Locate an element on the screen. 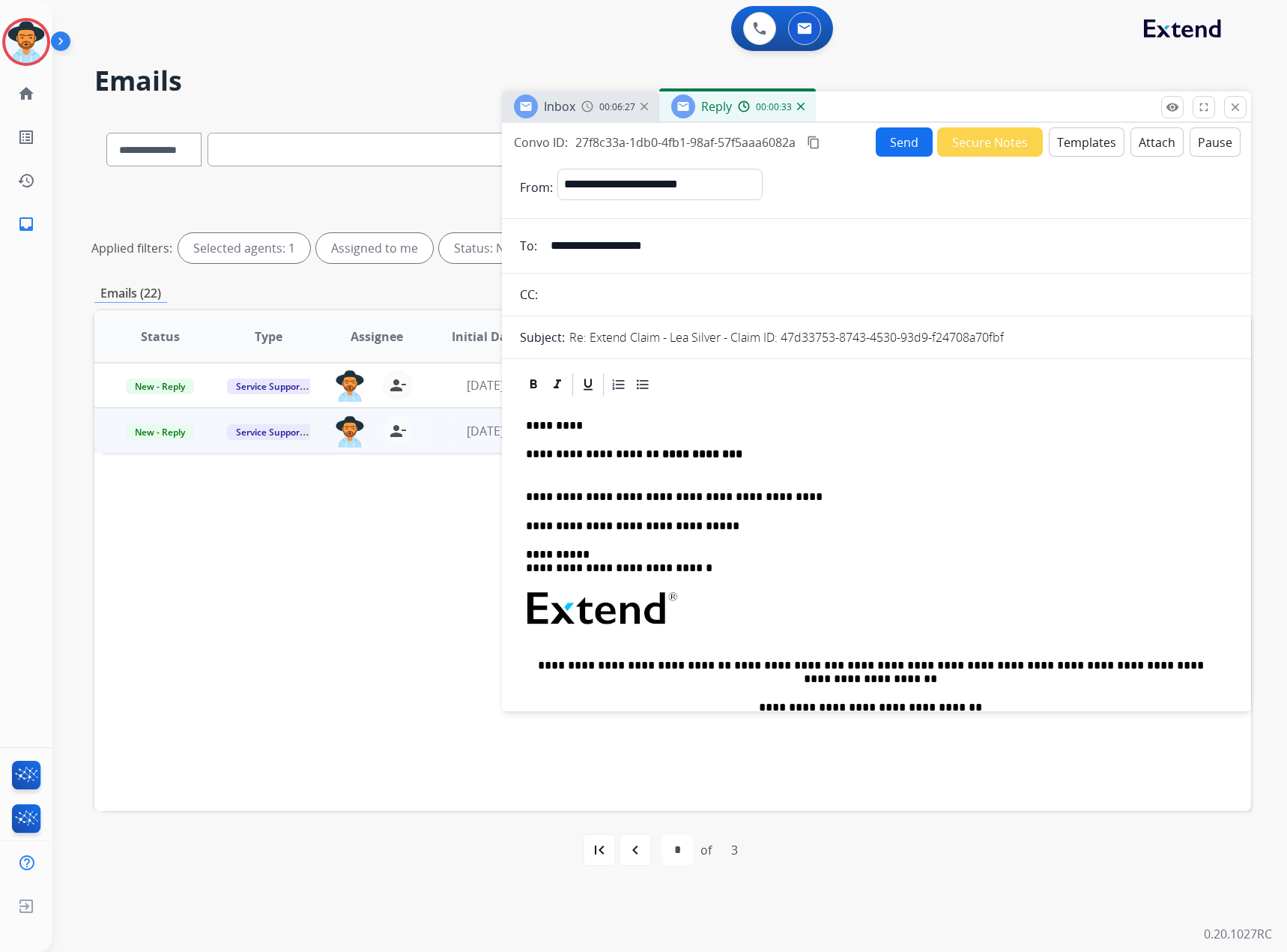  div: Bullet List is located at coordinates (643, 384).